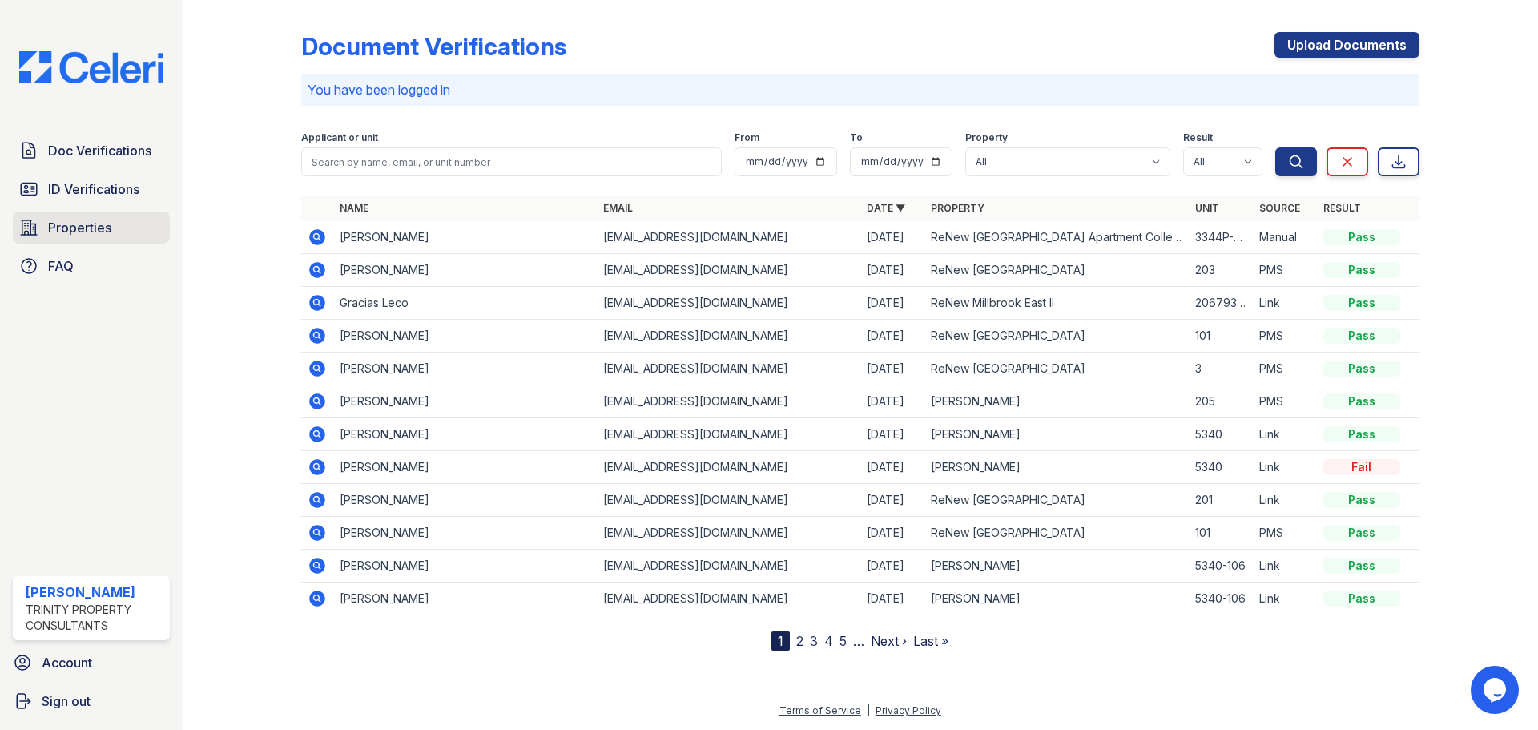 This screenshot has height=730, width=1538. Describe the element at coordinates (91, 189) in the screenshot. I see `a: ID Verifications` at that location.